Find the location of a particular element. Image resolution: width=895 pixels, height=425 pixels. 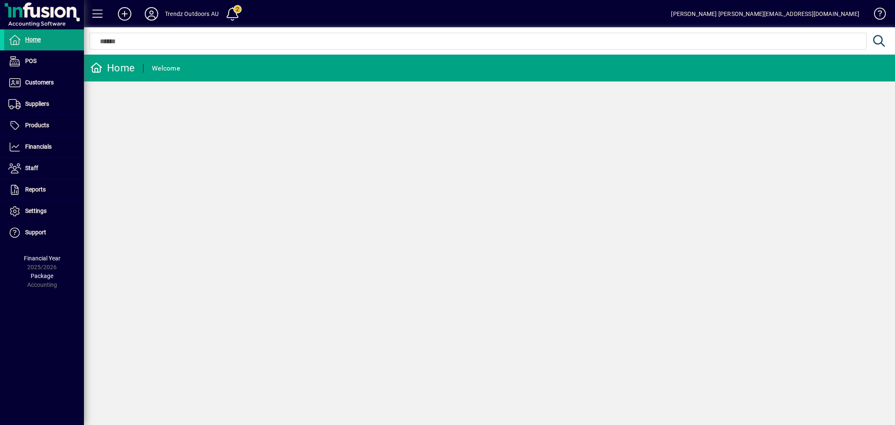

a: Settings is located at coordinates (44, 211).